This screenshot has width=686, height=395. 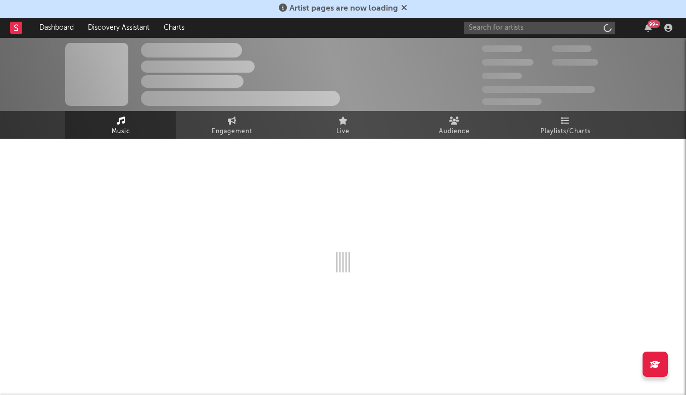 What do you see at coordinates (454, 132) in the screenshot?
I see `span: Audience` at bounding box center [454, 132].